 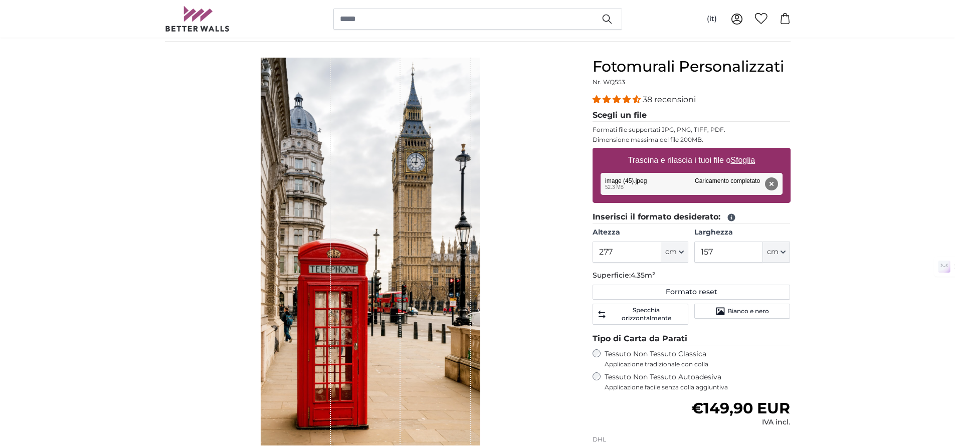 I want to click on span: Specchia orizzontalmente, so click(x=646, y=314).